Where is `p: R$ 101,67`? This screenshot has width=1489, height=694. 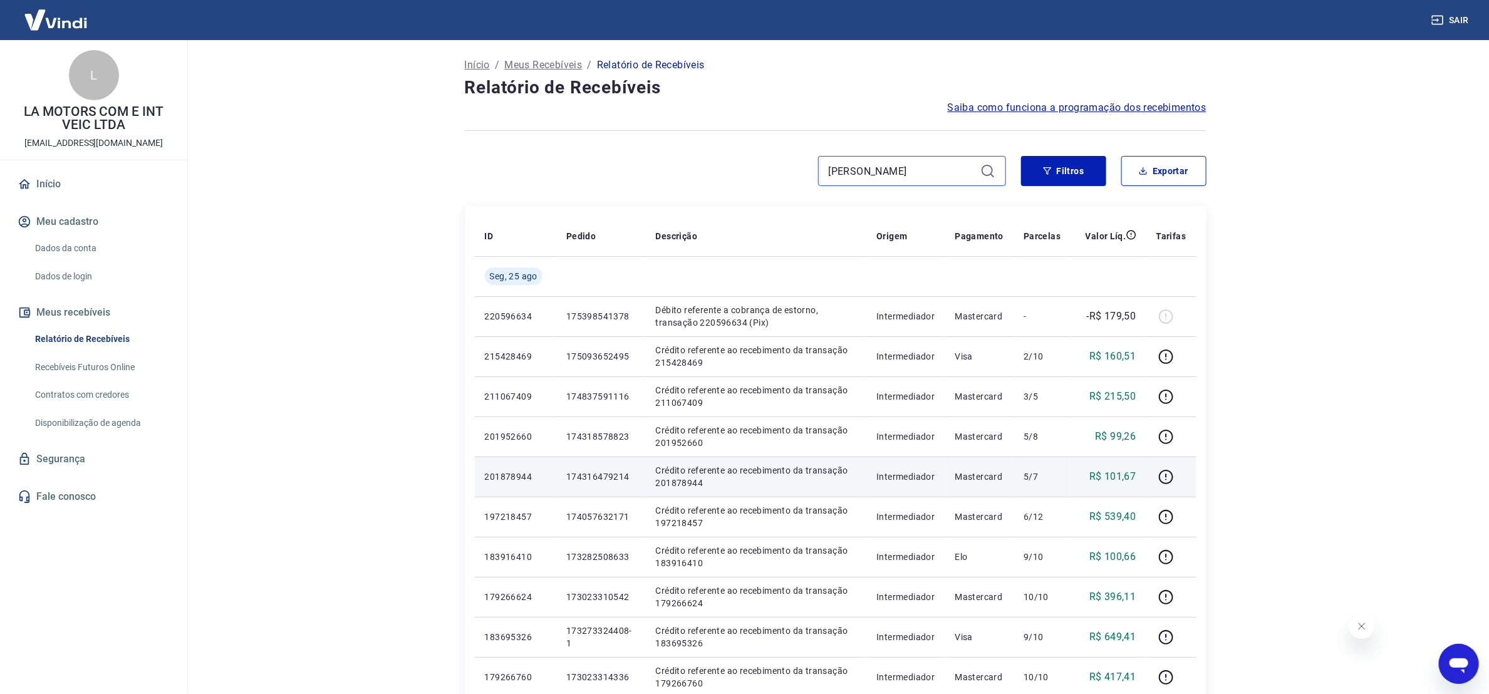
p: R$ 101,67 is located at coordinates (1112, 477).